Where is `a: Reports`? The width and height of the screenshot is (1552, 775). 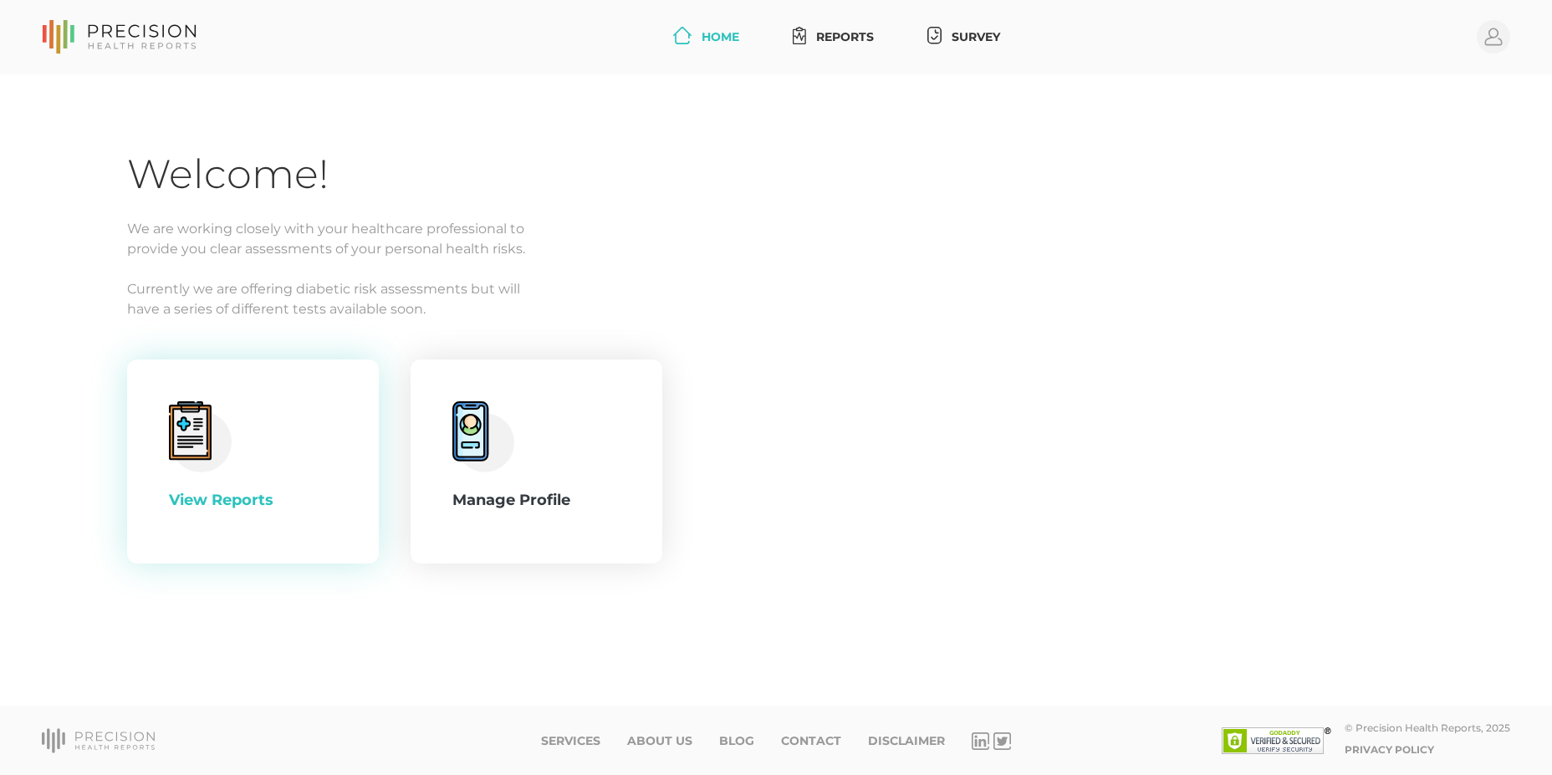 a: Reports is located at coordinates (833, 37).